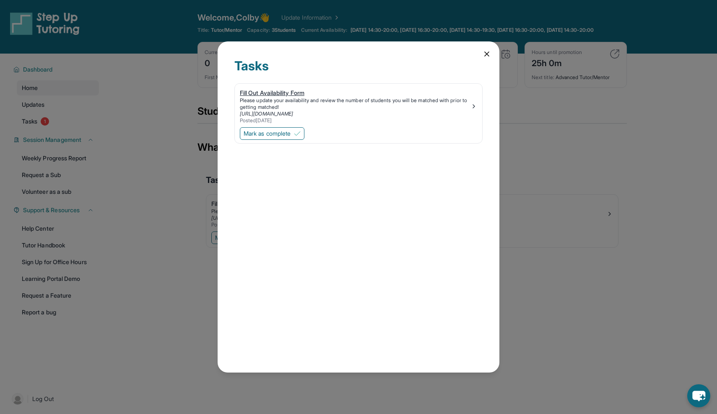  I want to click on div: Tasks, so click(358, 71).